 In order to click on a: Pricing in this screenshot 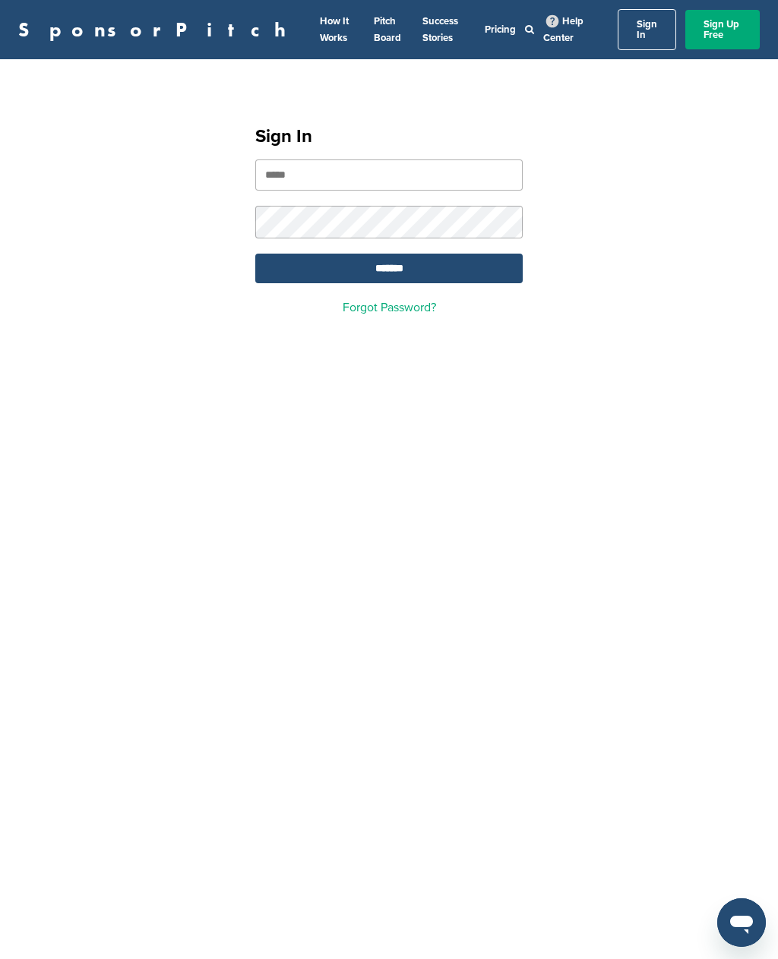, I will do `click(500, 30)`.